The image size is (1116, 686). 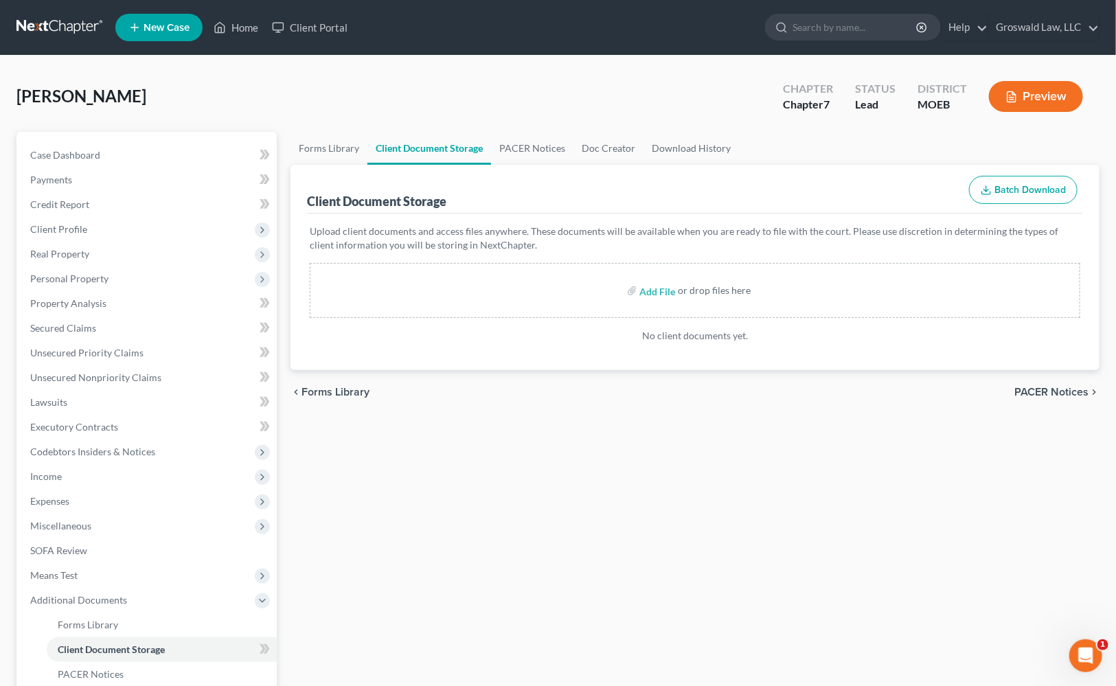 What do you see at coordinates (68, 303) in the screenshot?
I see `span: Property Analysis` at bounding box center [68, 303].